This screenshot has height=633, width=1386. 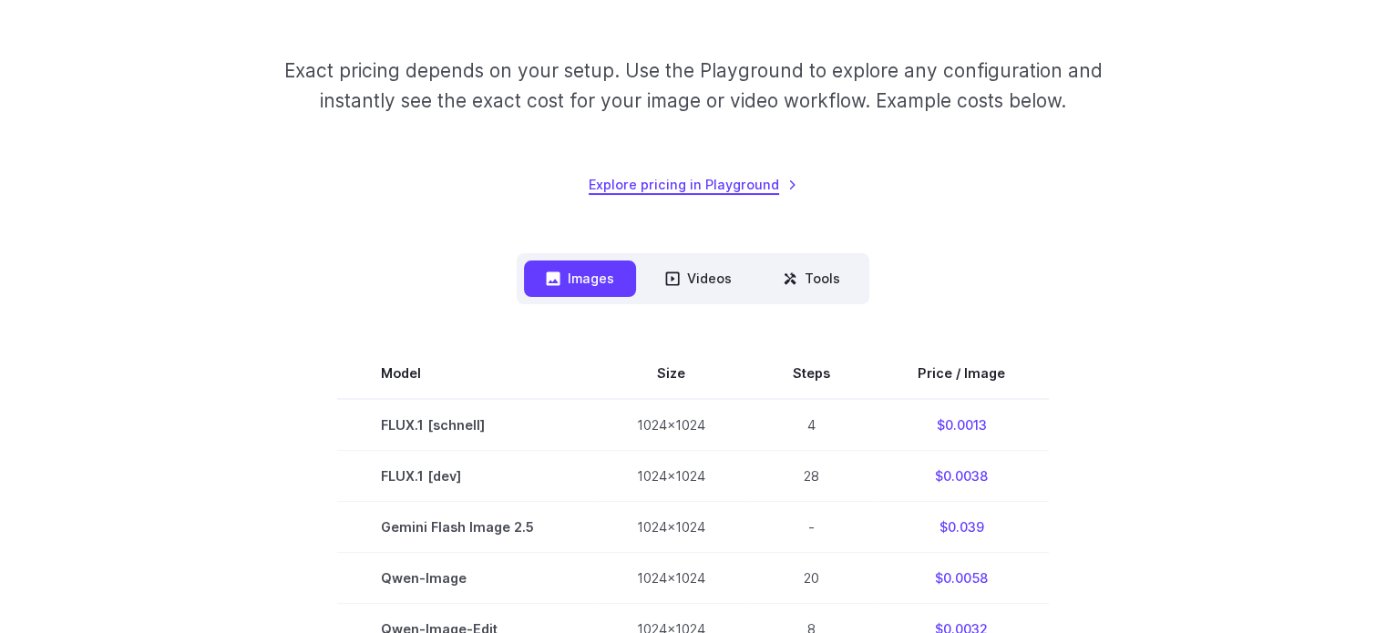 I want to click on span: Gemini Flash Image 2.5, so click(x=465, y=527).